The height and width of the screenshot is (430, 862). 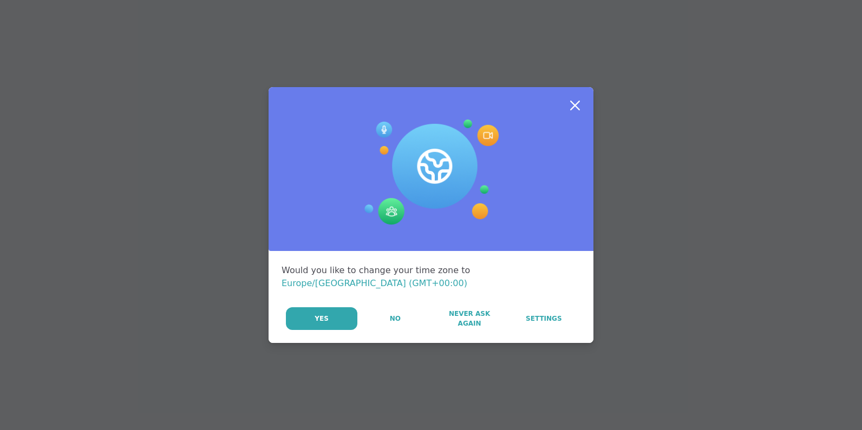 I want to click on button: Never Ask Again, so click(x=469, y=319).